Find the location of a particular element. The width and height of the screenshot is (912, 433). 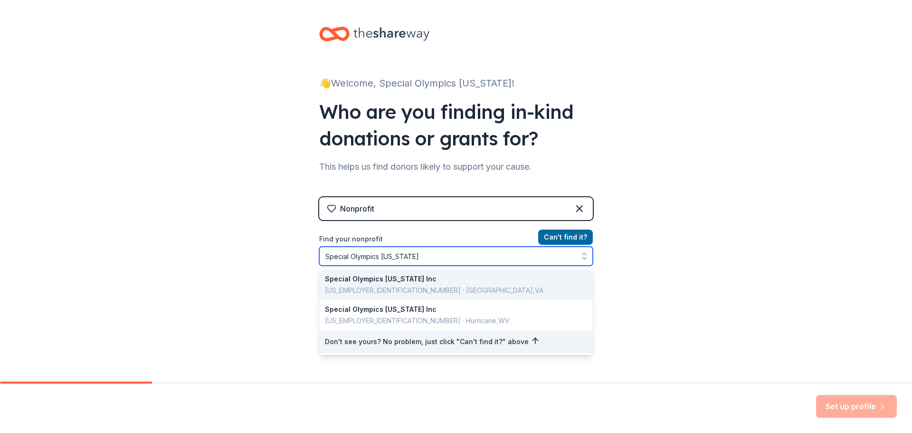

div: Don't see yours? No problem, just click "Can't find it?" above is located at coordinates (456, 342).